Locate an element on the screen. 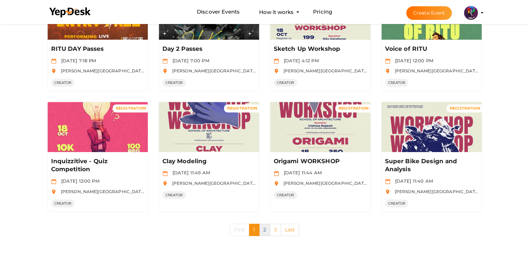 The height and width of the screenshot is (254, 529). img: 5BK8ZL5P_small.png is located at coordinates (471, 13).